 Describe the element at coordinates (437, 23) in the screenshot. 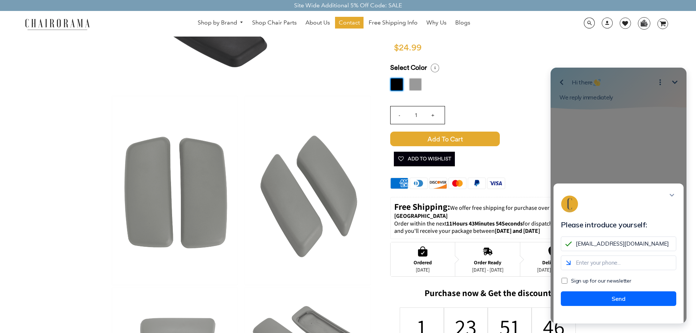

I see `a: Why Us` at that location.